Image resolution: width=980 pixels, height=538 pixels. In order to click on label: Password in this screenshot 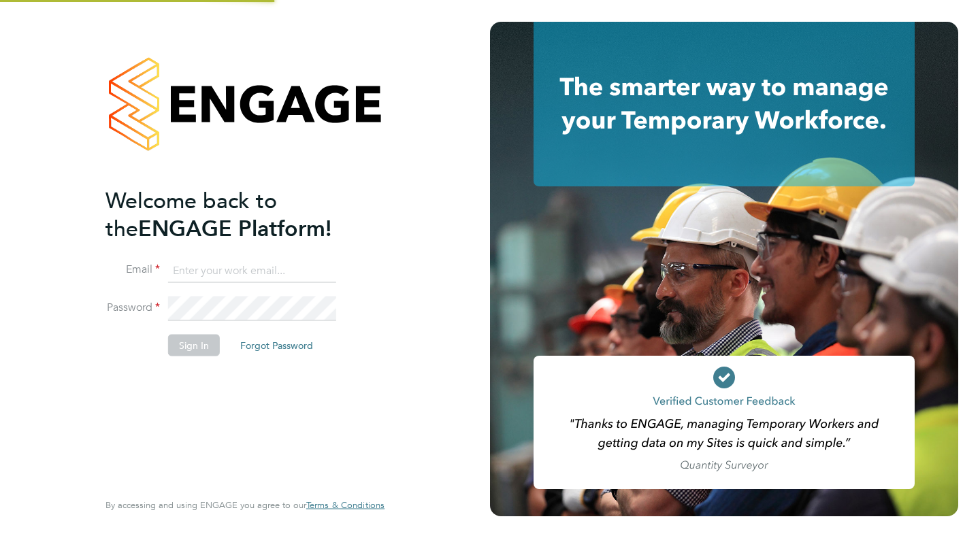, I will do `click(133, 308)`.